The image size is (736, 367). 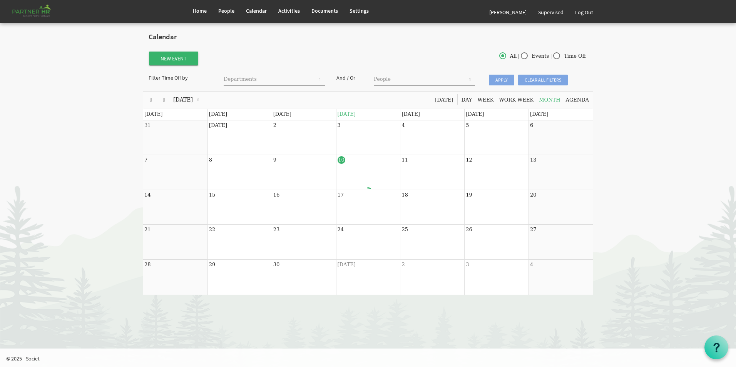 What do you see at coordinates (324, 11) in the screenshot?
I see `span: Documents` at bounding box center [324, 11].